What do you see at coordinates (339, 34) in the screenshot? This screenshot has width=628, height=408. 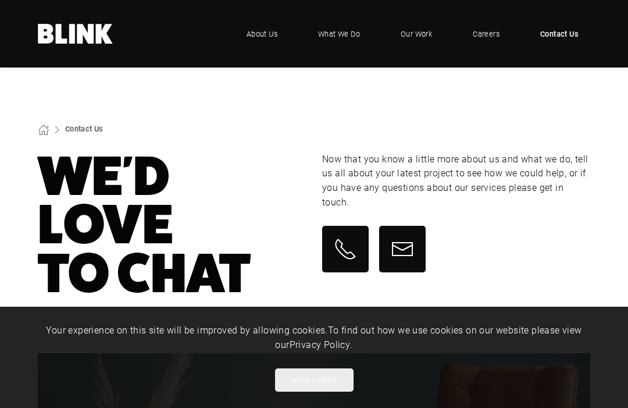 I see `a: What We Do` at bounding box center [339, 34].